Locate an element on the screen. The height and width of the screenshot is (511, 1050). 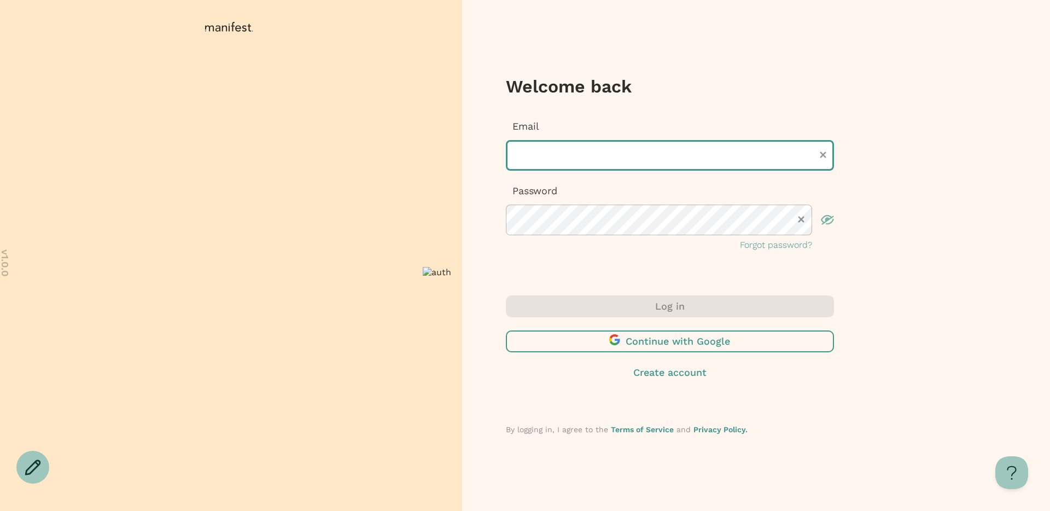
button: Continue with Google is located at coordinates (670, 341).